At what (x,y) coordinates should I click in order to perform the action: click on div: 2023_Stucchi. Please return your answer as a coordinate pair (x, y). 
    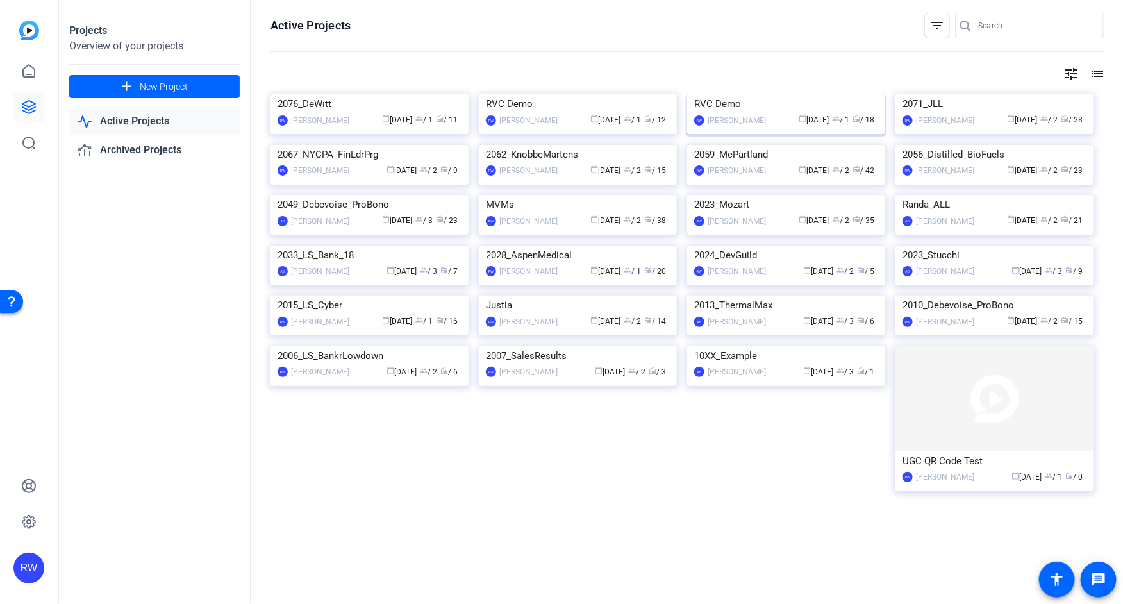
    Looking at the image, I should click on (994, 255).